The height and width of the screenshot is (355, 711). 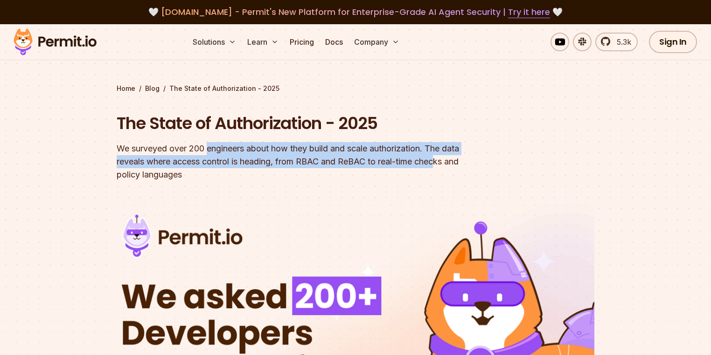 What do you see at coordinates (616, 42) in the screenshot?
I see `a: 5.3k` at bounding box center [616, 42].